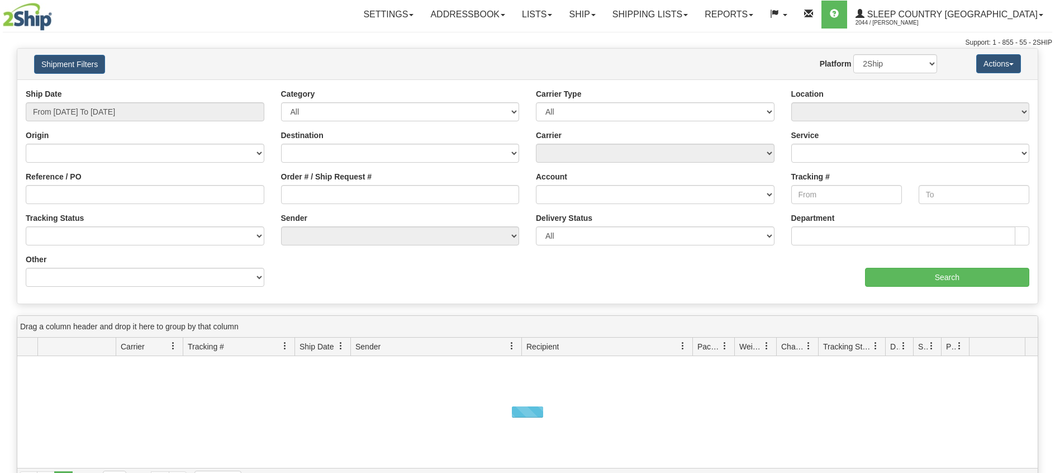 This screenshot has height=473, width=1055. I want to click on a: Sender filter column settings, so click(512, 346).